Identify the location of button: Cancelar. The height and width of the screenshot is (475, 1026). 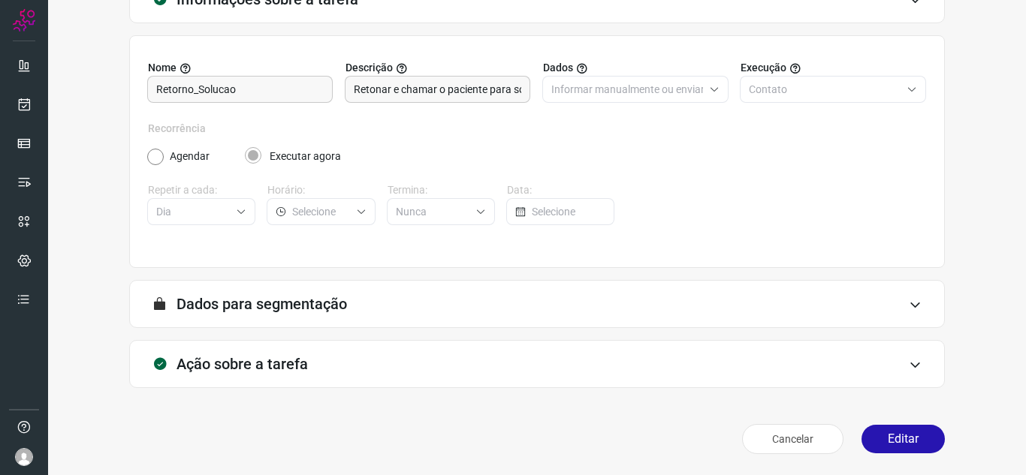
(792, 439).